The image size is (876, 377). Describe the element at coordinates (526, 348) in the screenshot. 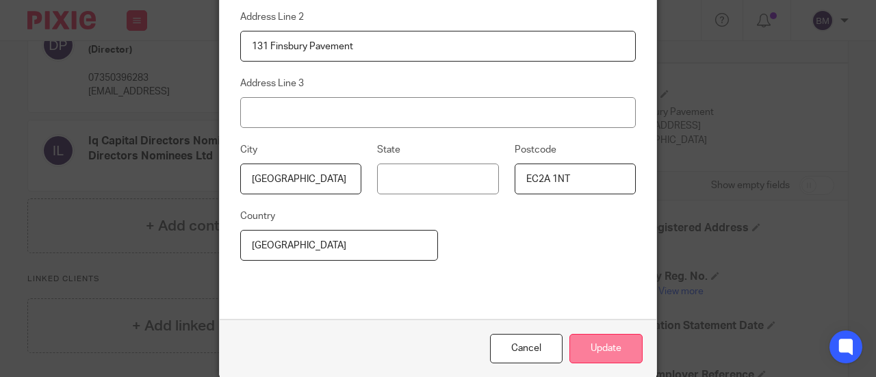

I see `div: Close this dialog window` at that location.